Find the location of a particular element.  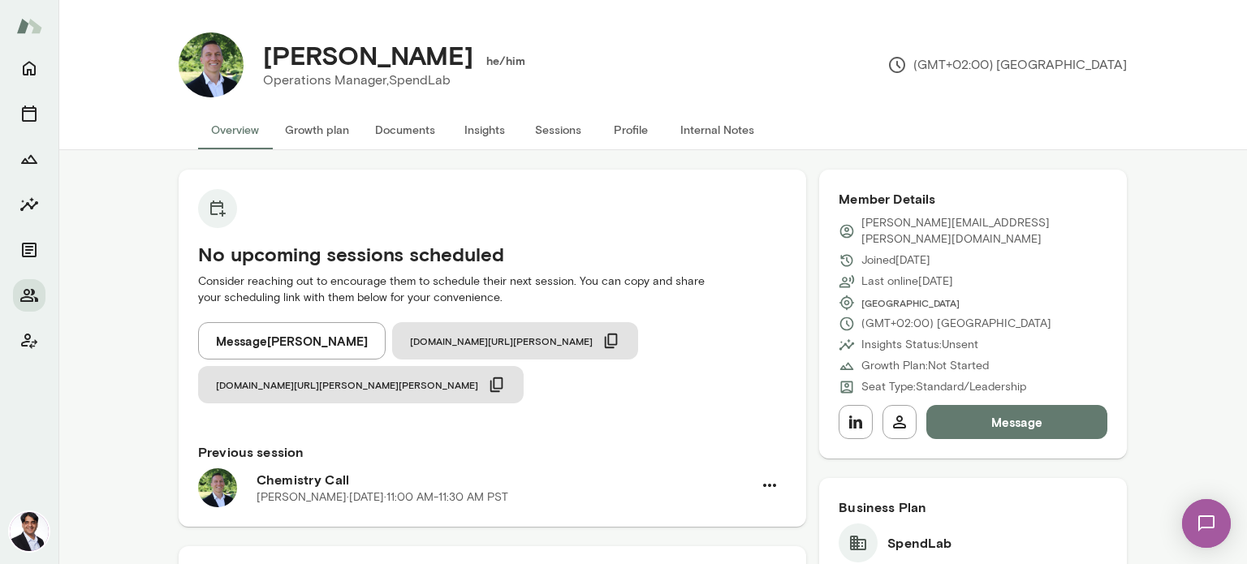

h6: SpendLab is located at coordinates (919, 543).